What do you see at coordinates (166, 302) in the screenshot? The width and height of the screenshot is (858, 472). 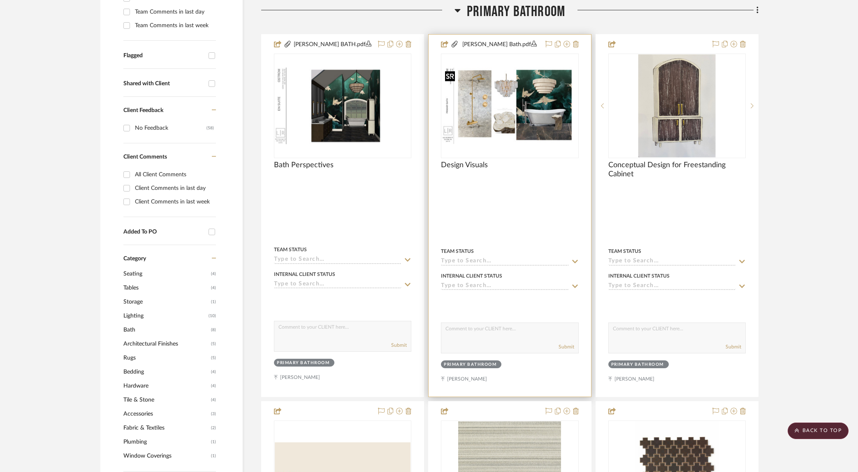 I see `span: Storage` at bounding box center [166, 302].